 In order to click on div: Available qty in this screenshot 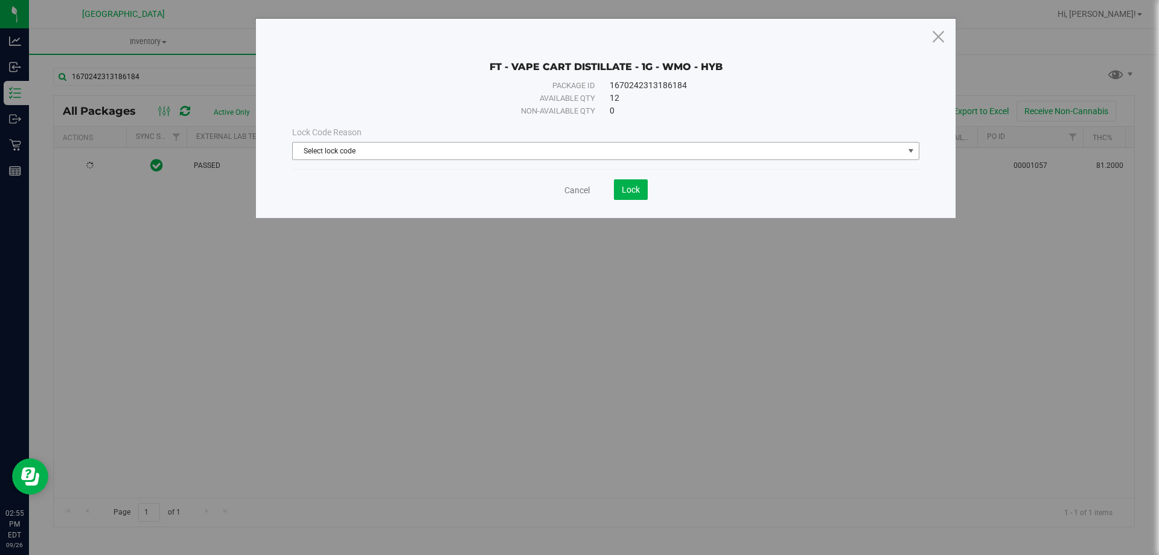, I will do `click(457, 98)`.